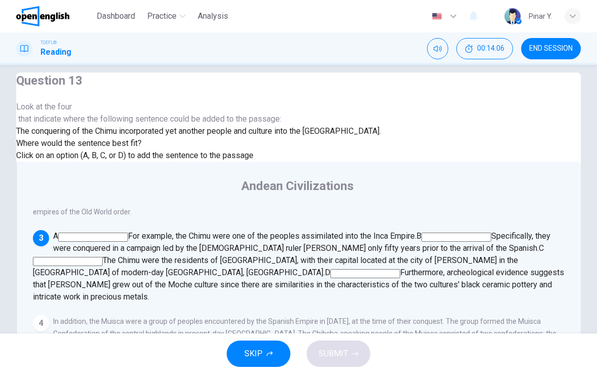 The width and height of the screenshot is (597, 374). What do you see at coordinates (213, 16) in the screenshot?
I see `span: Analysis` at bounding box center [213, 16].